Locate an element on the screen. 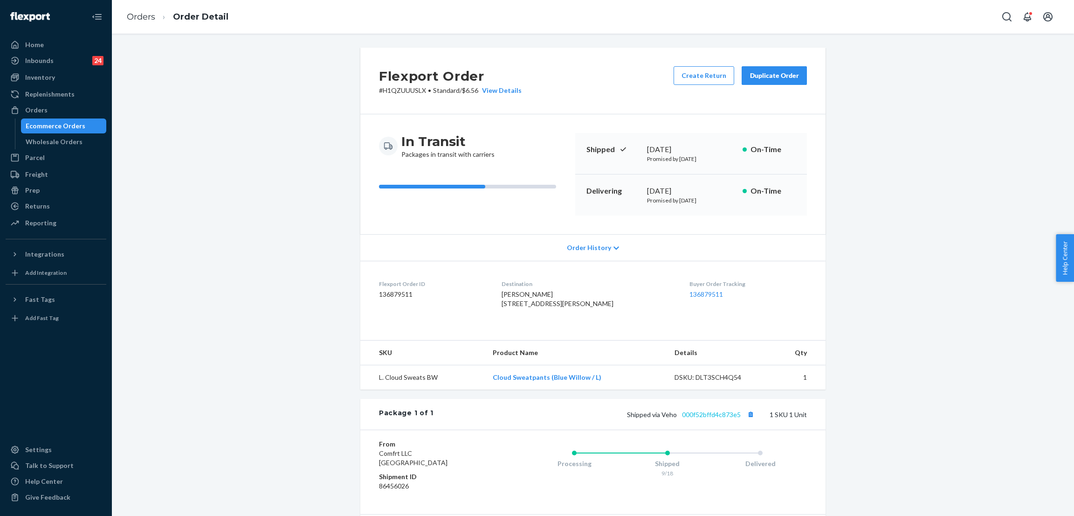 The width and height of the screenshot is (1074, 516). div: Duplicate Order is located at coordinates (774, 76).